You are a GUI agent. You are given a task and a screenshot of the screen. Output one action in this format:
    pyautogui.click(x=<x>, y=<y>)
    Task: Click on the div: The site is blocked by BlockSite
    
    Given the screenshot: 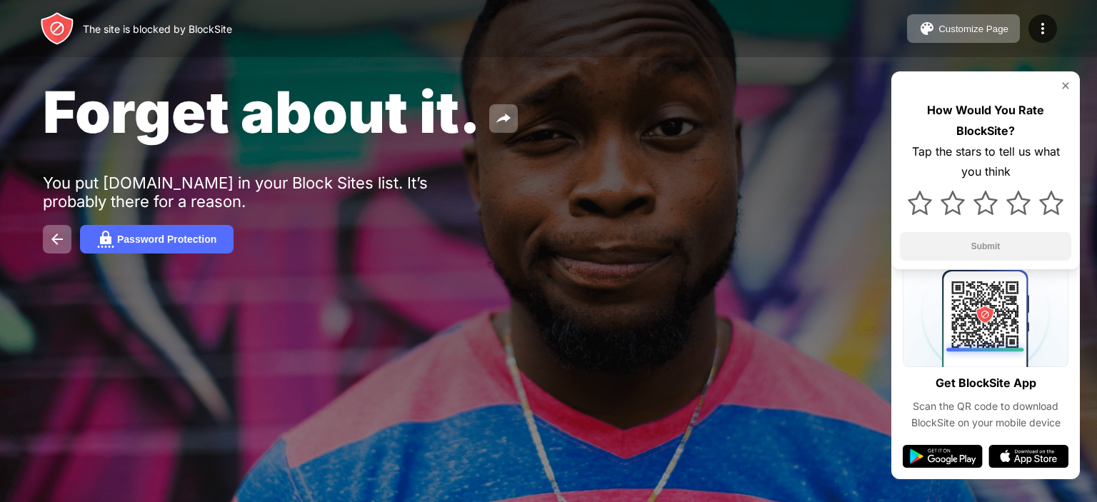 What is the action you would take?
    pyautogui.click(x=157, y=29)
    